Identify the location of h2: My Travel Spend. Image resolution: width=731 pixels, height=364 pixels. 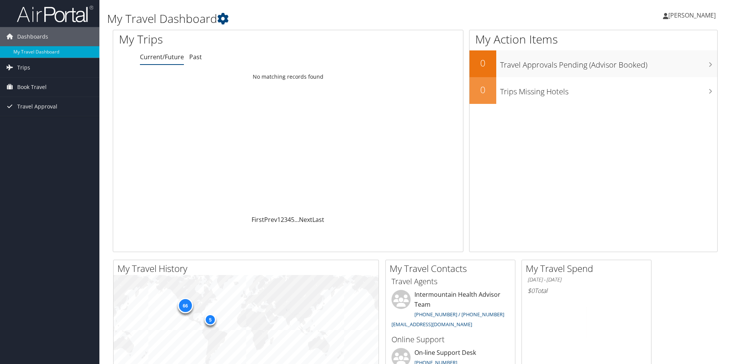
(588, 269).